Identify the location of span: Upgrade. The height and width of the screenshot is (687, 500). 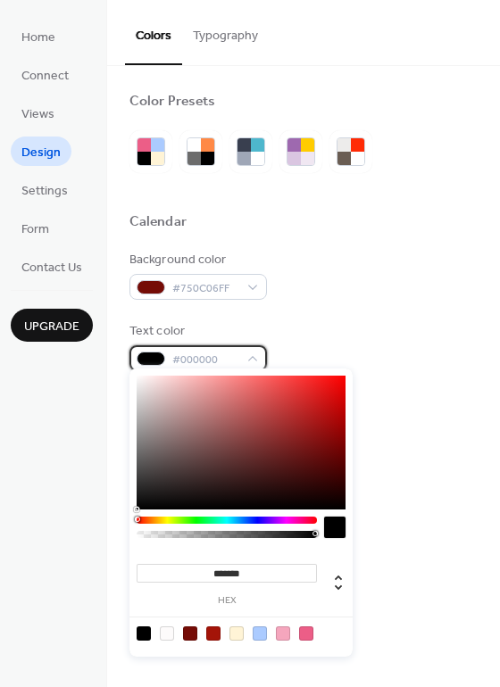
(52, 326).